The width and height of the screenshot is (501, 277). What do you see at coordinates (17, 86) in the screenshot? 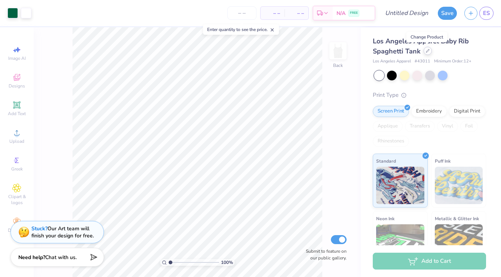
I see `span: Designs` at bounding box center [17, 86].